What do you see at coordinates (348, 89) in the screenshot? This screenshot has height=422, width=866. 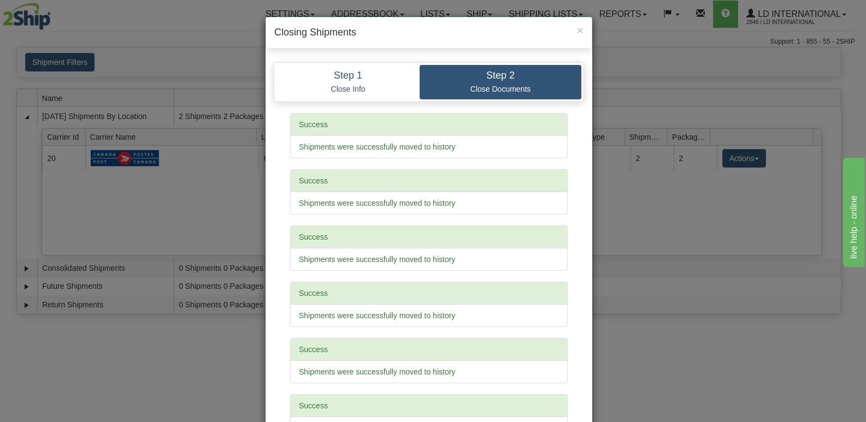 I see `p: Close Info` at bounding box center [348, 89].